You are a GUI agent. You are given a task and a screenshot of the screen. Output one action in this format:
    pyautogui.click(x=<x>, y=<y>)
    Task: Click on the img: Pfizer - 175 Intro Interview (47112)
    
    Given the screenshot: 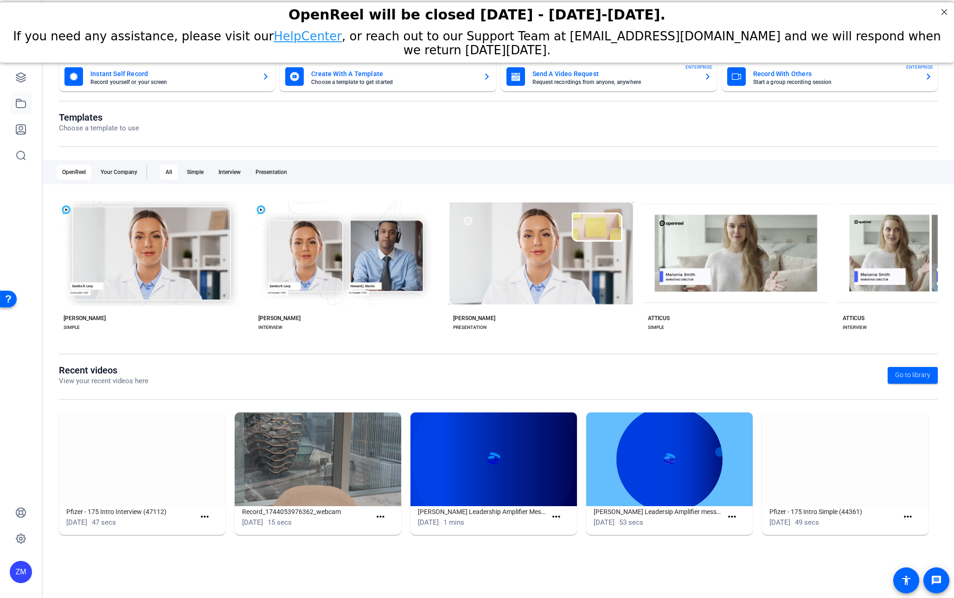 What is the action you would take?
    pyautogui.click(x=142, y=459)
    